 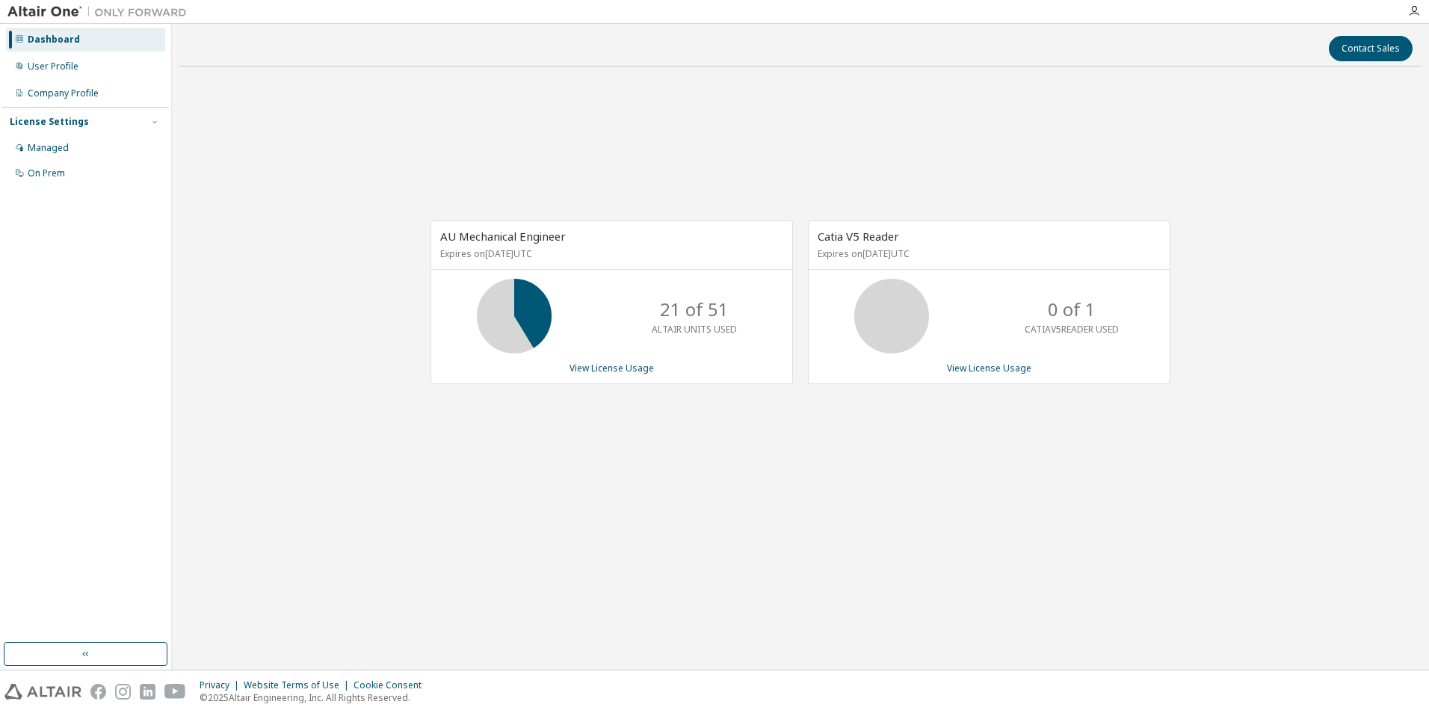 I want to click on img: linkedin.svg, so click(x=147, y=691).